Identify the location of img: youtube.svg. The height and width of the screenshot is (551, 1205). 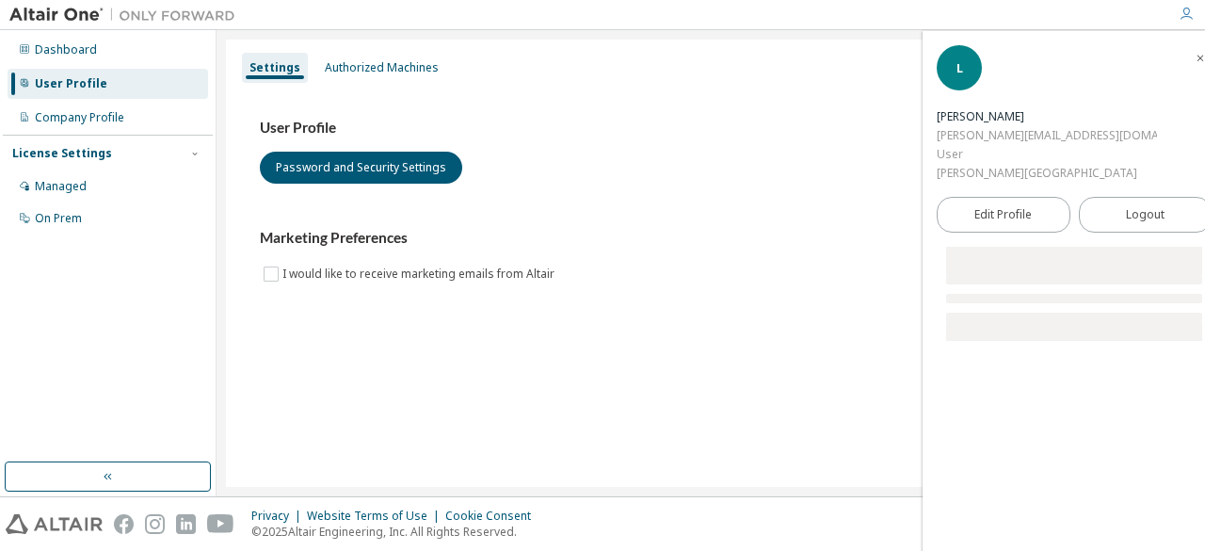
(220, 524).